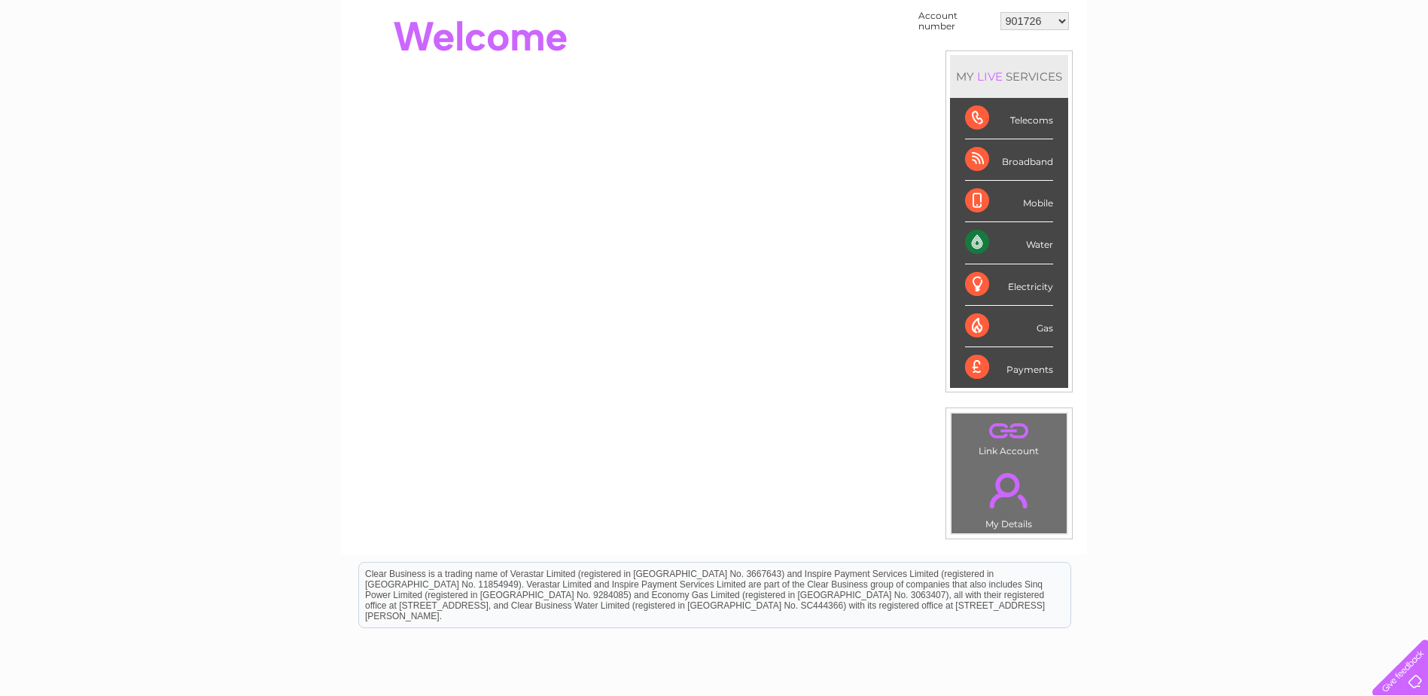  What do you see at coordinates (1009, 497) in the screenshot?
I see `td: My Details` at bounding box center [1009, 497].